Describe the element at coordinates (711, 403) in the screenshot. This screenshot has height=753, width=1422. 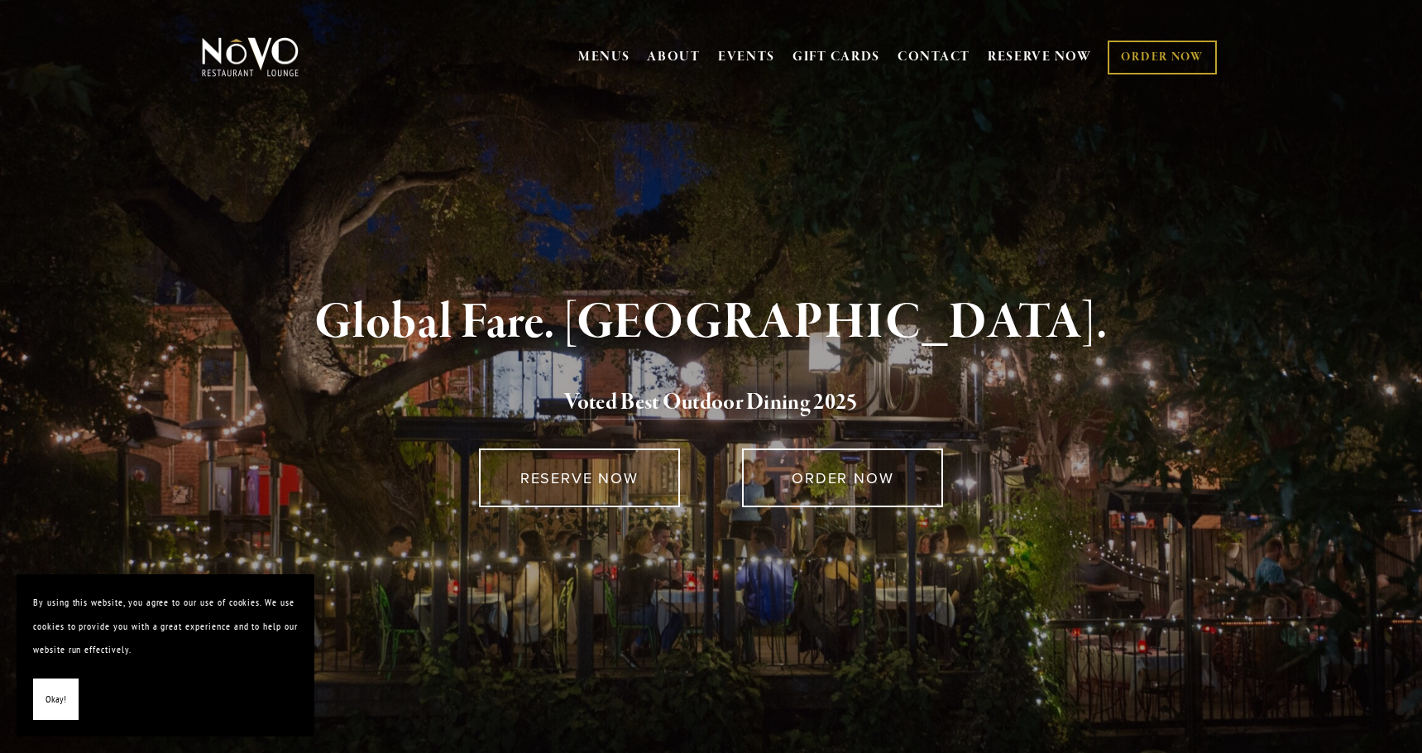
I see `h2: 5` at that location.